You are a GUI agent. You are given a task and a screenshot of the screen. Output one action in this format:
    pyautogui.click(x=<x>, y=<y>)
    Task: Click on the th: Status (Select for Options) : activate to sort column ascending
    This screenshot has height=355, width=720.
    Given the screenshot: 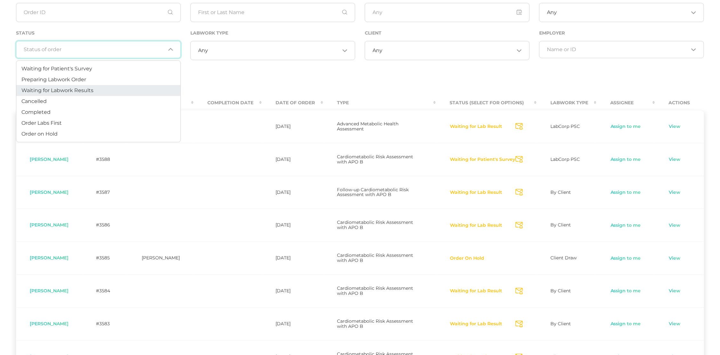 What is the action you would take?
    pyautogui.click(x=486, y=103)
    